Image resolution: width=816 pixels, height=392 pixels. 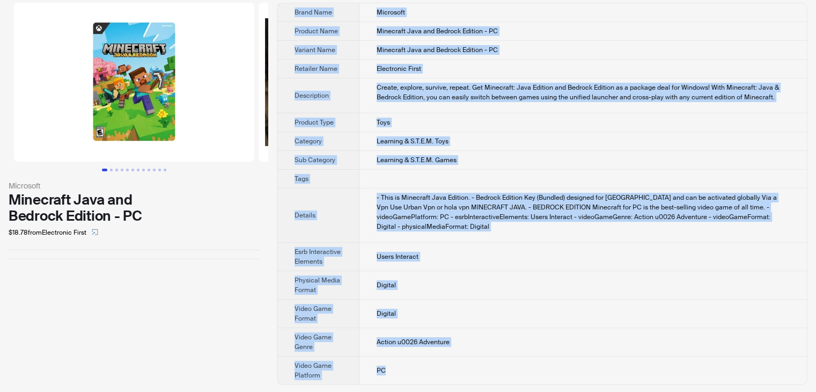 I want to click on div: $18.78 from Electronic First, so click(x=134, y=232).